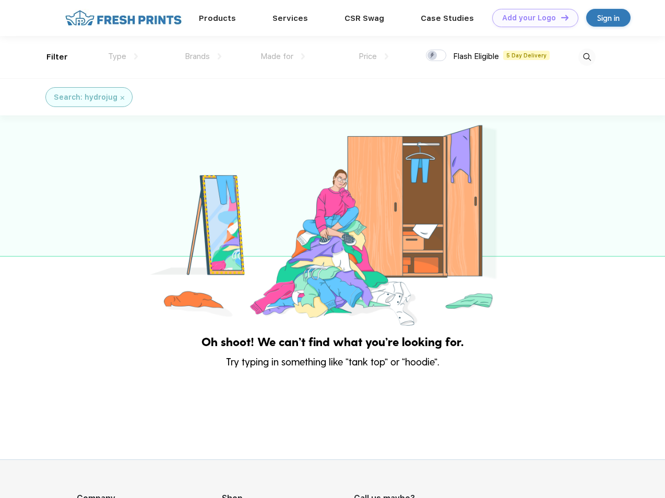  Describe the element at coordinates (476, 56) in the screenshot. I see `span: Flash Eligible` at that location.